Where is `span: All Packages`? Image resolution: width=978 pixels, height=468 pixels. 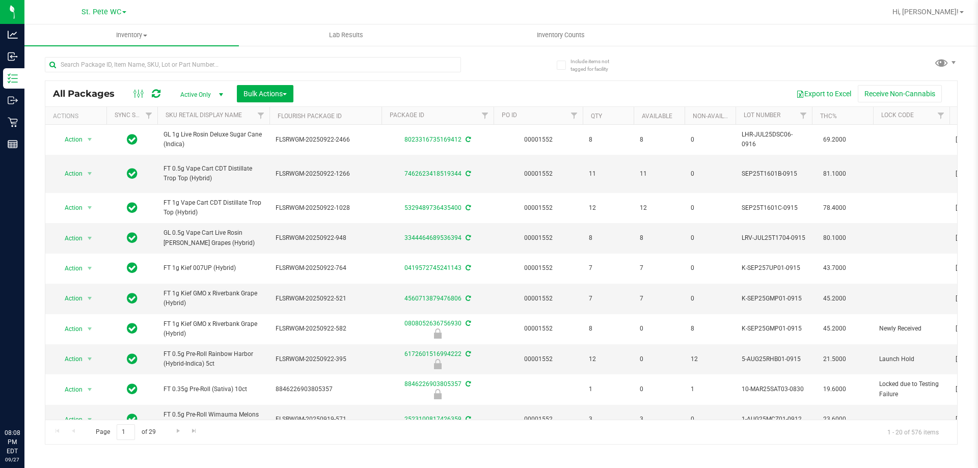
span: All Packages is located at coordinates (89, 94).